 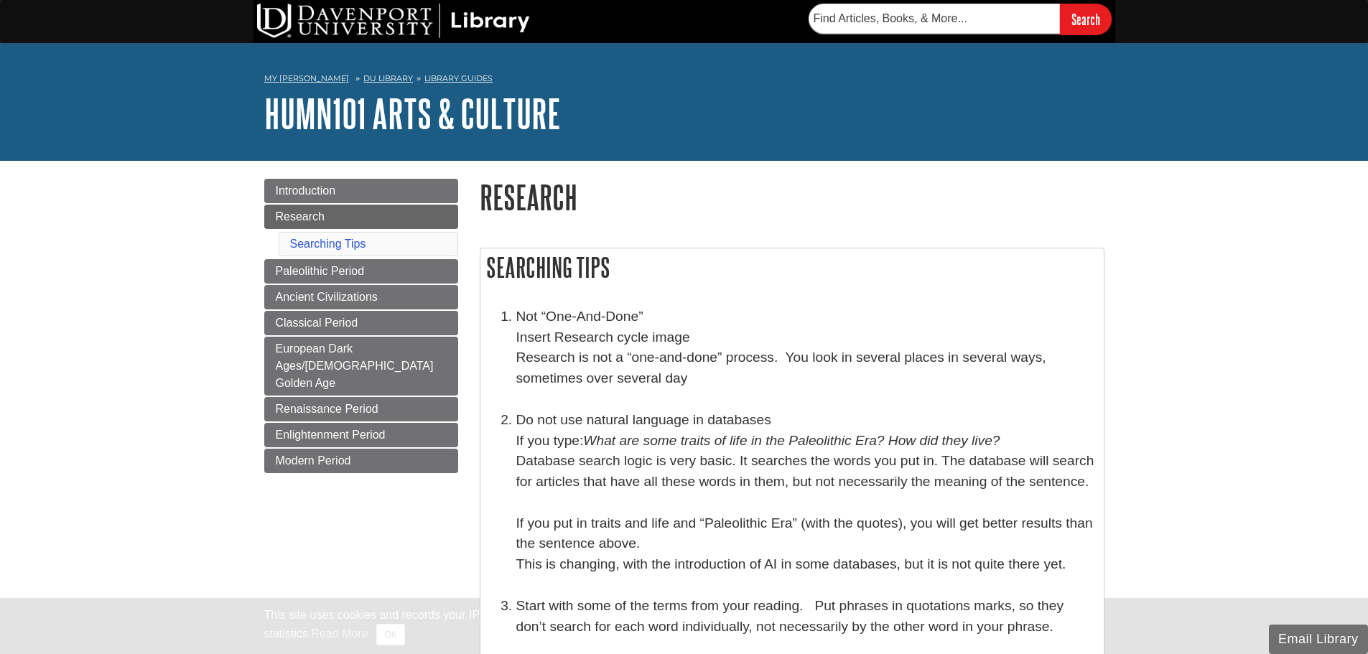 I want to click on input: Search, so click(x=1086, y=19).